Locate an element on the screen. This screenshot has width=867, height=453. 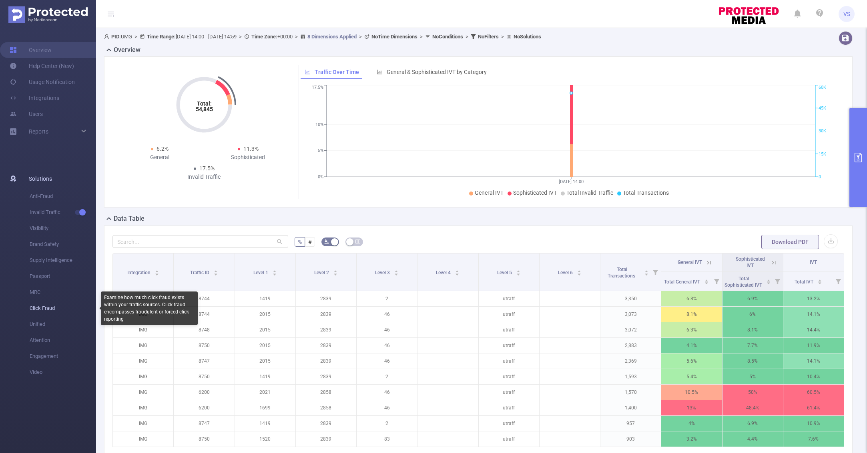
span: Passport is located at coordinates (63, 277).